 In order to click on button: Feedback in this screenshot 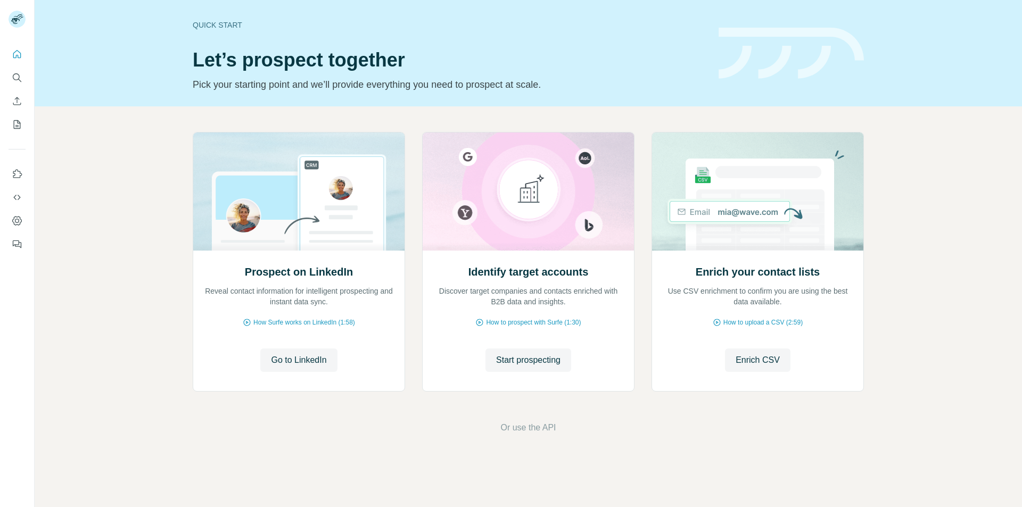, I will do `click(17, 244)`.